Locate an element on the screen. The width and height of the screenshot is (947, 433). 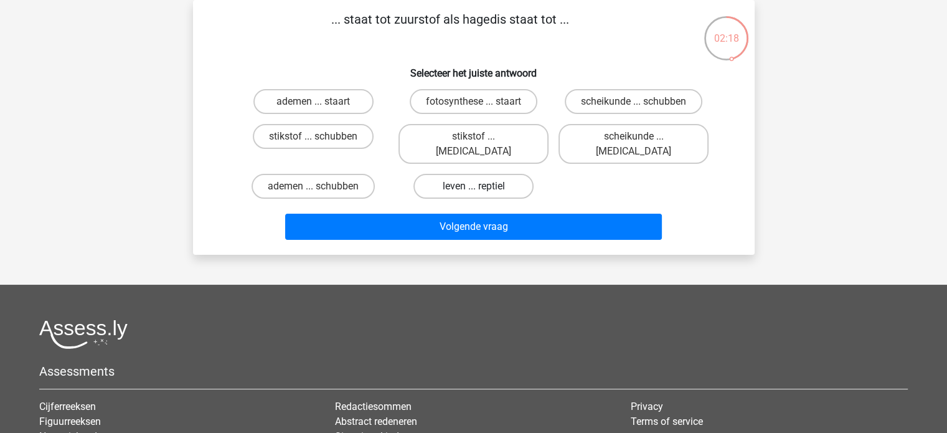
label: stikstof ... schubben is located at coordinates (313, 136).